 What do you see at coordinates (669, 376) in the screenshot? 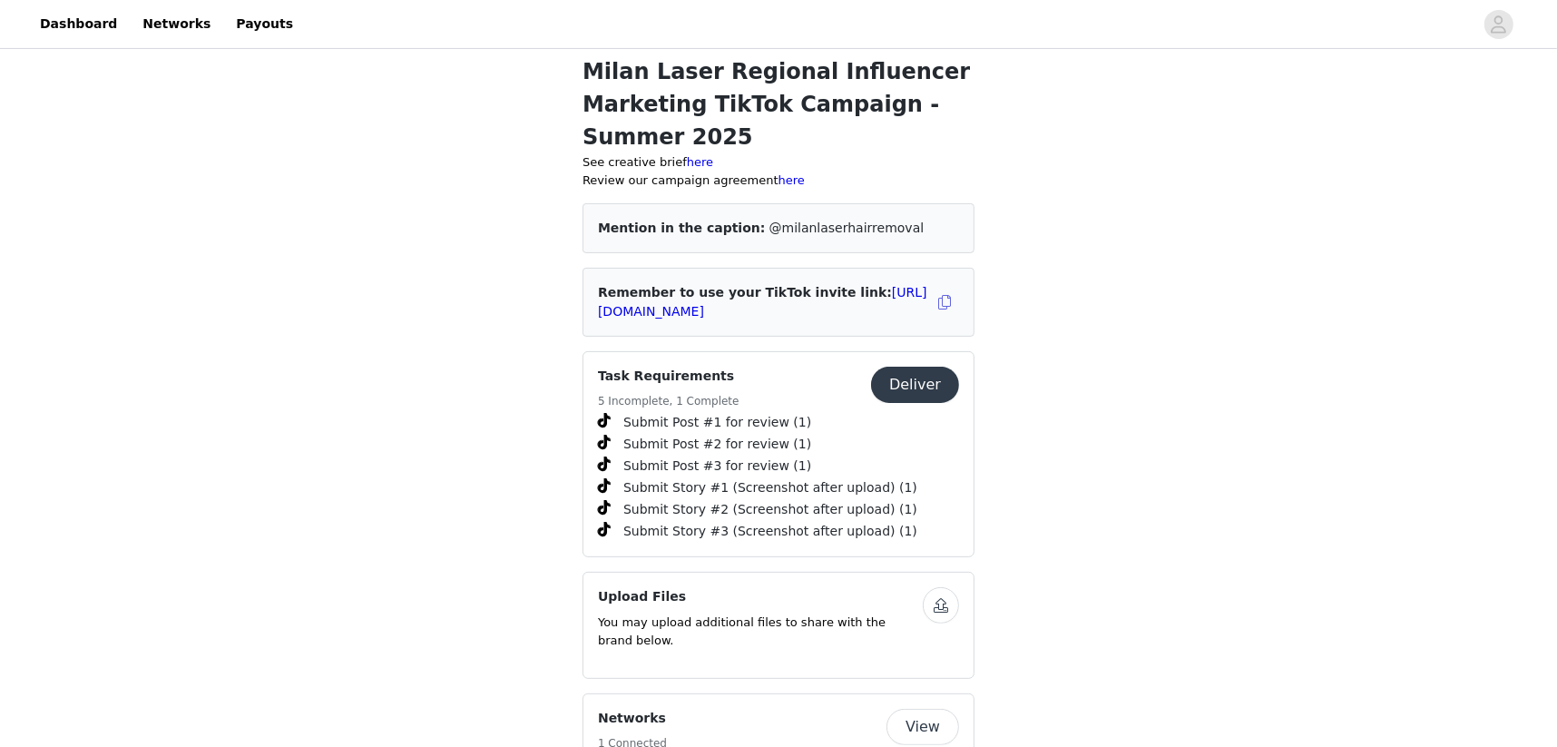
I see `h4: Task Requirements` at bounding box center [669, 376].